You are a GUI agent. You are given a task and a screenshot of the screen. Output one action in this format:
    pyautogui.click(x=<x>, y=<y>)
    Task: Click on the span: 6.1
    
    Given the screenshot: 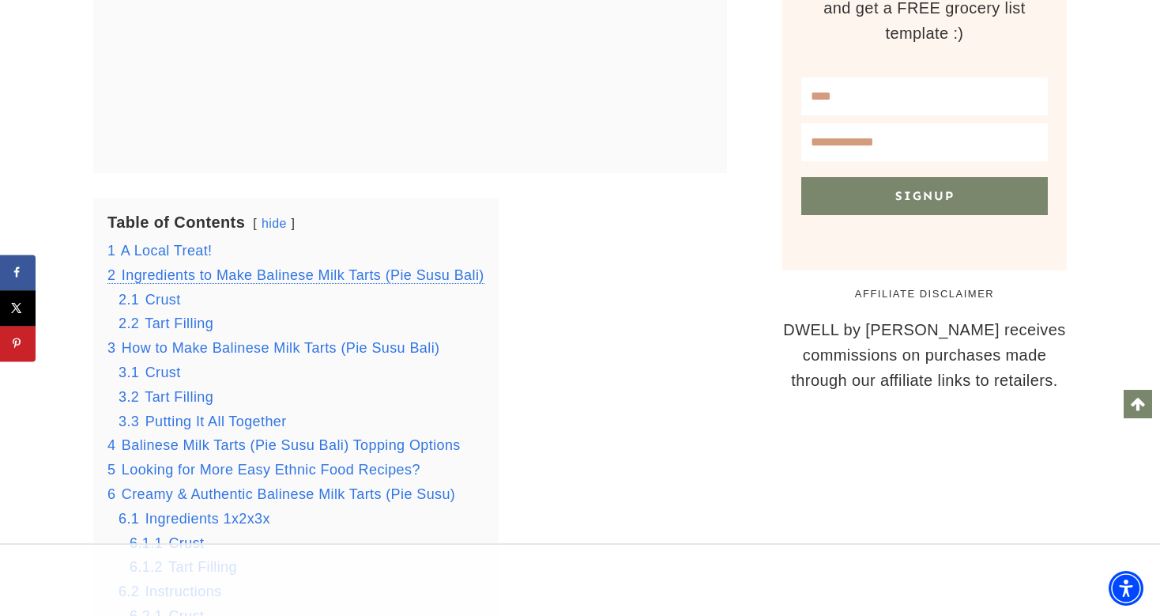 What is the action you would take?
    pyautogui.click(x=129, y=518)
    